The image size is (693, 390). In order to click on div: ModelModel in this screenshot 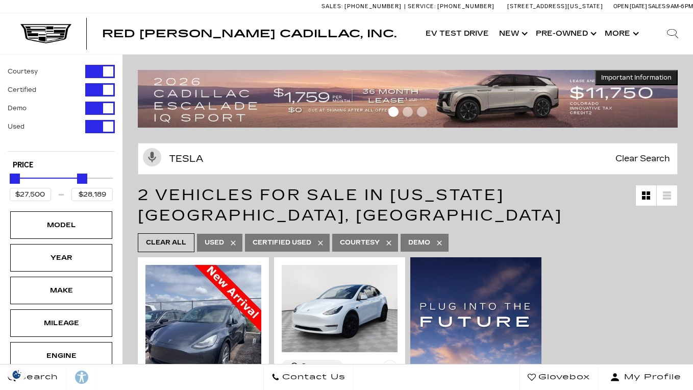, I will do `click(61, 225)`.